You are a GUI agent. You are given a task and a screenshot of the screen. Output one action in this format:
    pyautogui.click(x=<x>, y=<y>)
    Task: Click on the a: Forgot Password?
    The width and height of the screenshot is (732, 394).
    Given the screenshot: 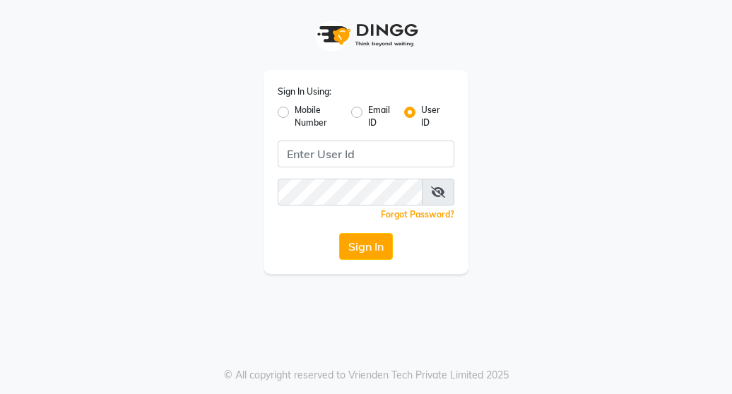 What is the action you would take?
    pyautogui.click(x=418, y=214)
    